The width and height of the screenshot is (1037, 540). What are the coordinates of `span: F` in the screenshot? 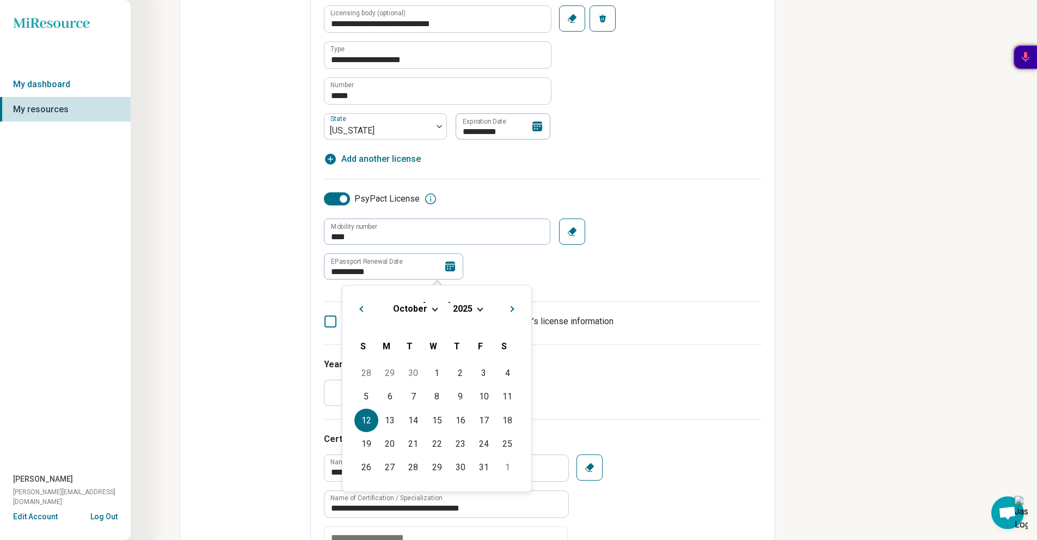 It's located at (480, 346).